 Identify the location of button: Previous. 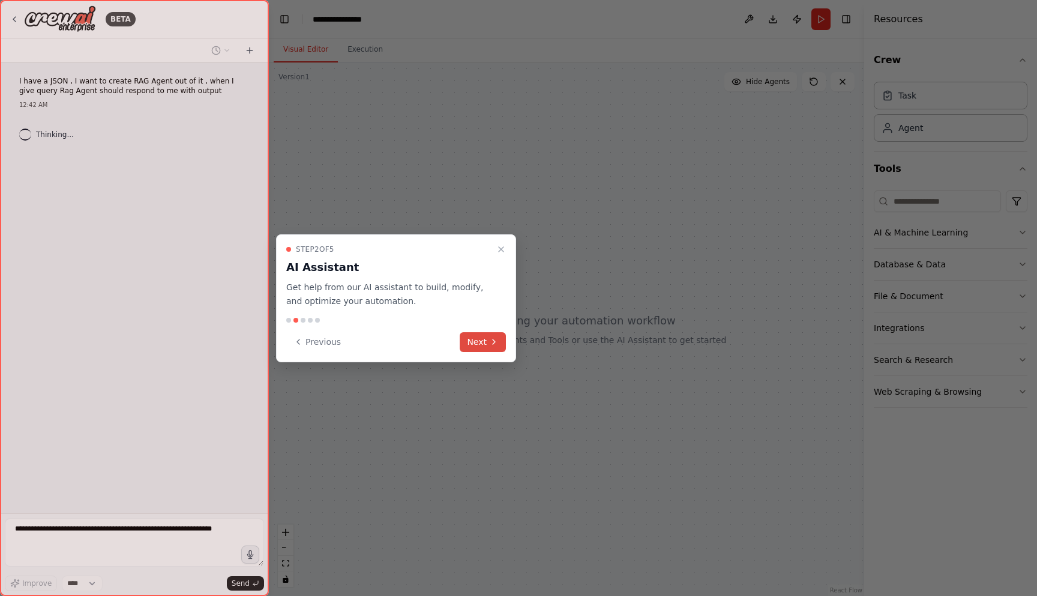
(317, 342).